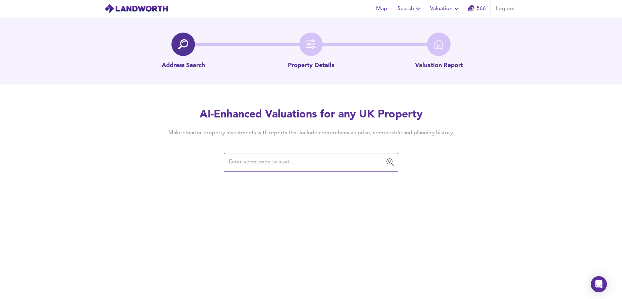 The width and height of the screenshot is (622, 299). What do you see at coordinates (599, 284) in the screenshot?
I see `div: Open Intercom Messenger` at bounding box center [599, 284].